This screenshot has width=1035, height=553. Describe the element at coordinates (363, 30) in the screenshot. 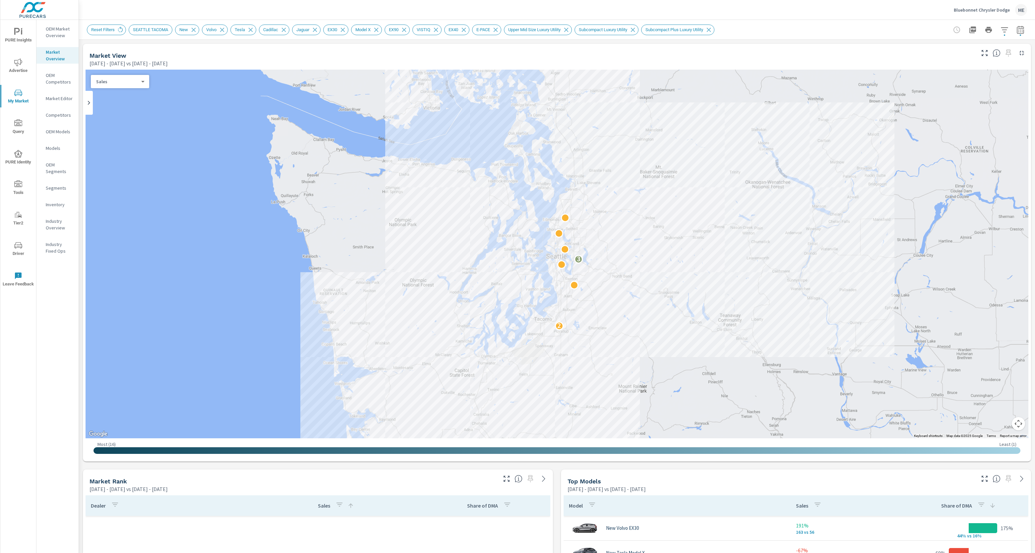

I see `span: Model X` at that location.